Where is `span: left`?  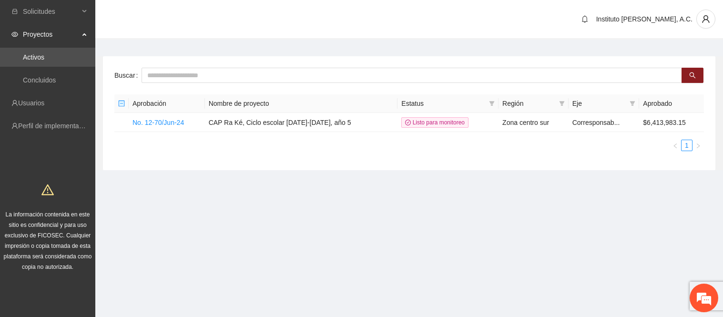
span: left is located at coordinates (675, 146).